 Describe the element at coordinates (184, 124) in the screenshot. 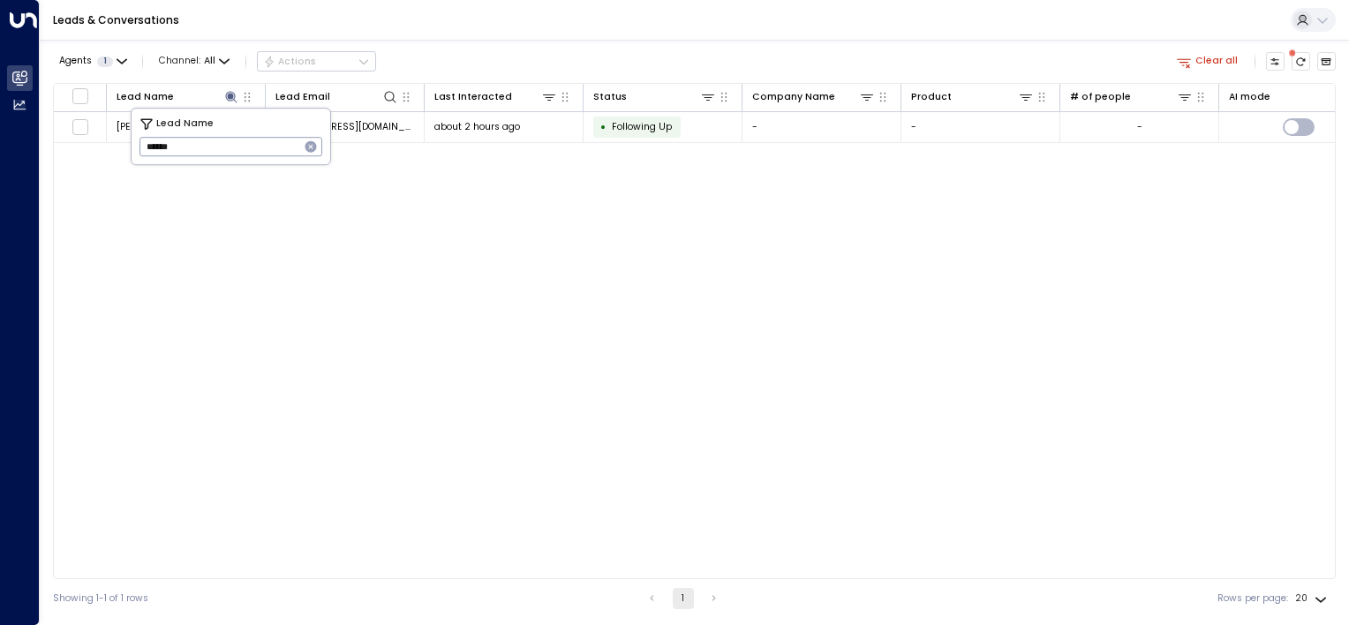

I see `span: Lead Name` at that location.